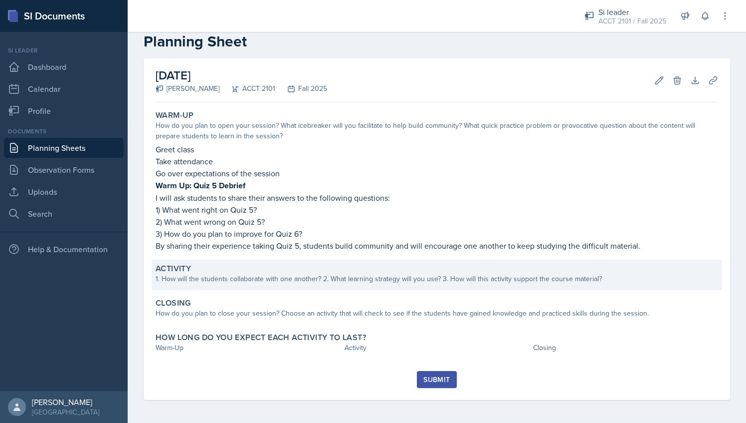  What do you see at coordinates (64, 170) in the screenshot?
I see `a: Observation Forms` at bounding box center [64, 170].